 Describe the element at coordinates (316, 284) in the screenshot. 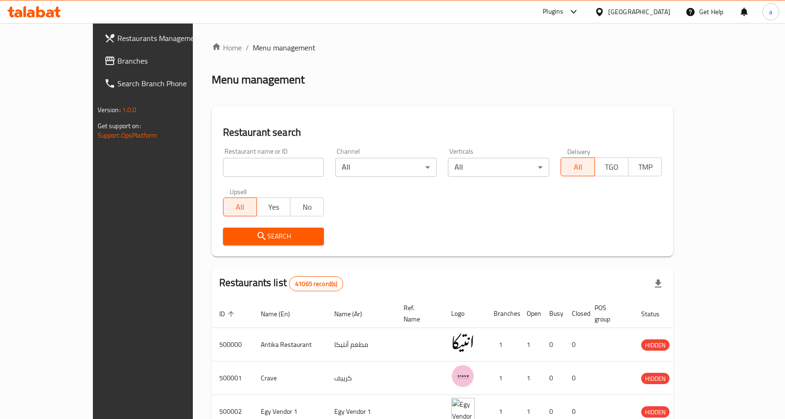

I see `div: Total records count` at that location.